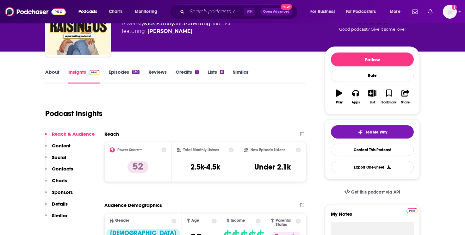  What do you see at coordinates (372, 97) in the screenshot?
I see `button: List` at bounding box center [372, 97].